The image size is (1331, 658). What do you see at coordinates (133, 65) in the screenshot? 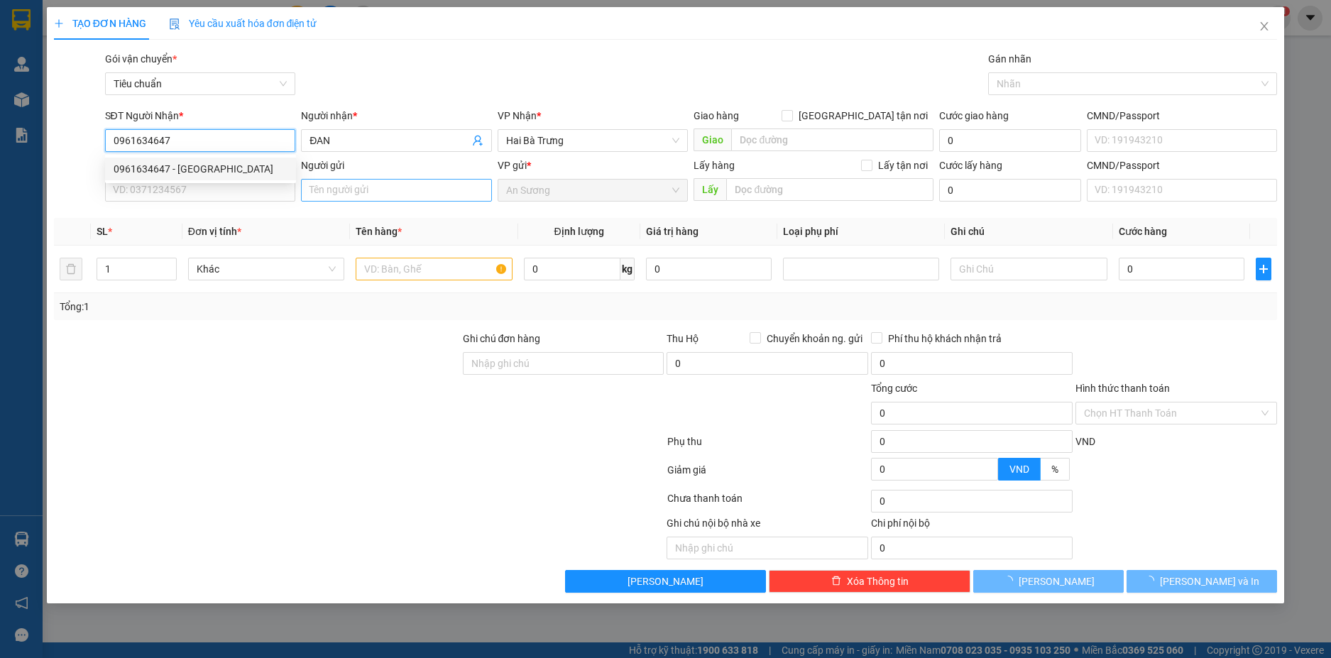
I see `span: huutrungas.tienoanh - In:` at bounding box center [133, 65].